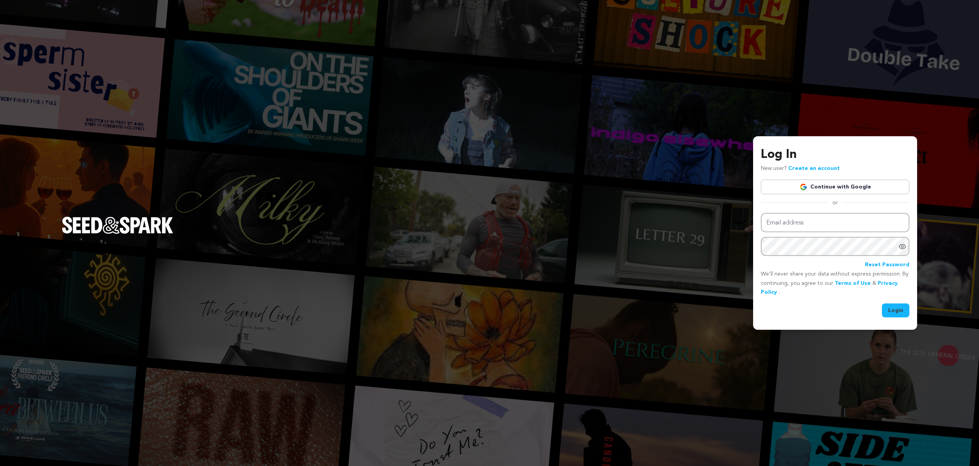 This screenshot has height=466, width=979. I want to click on img: Seed&Spark Logo, so click(118, 225).